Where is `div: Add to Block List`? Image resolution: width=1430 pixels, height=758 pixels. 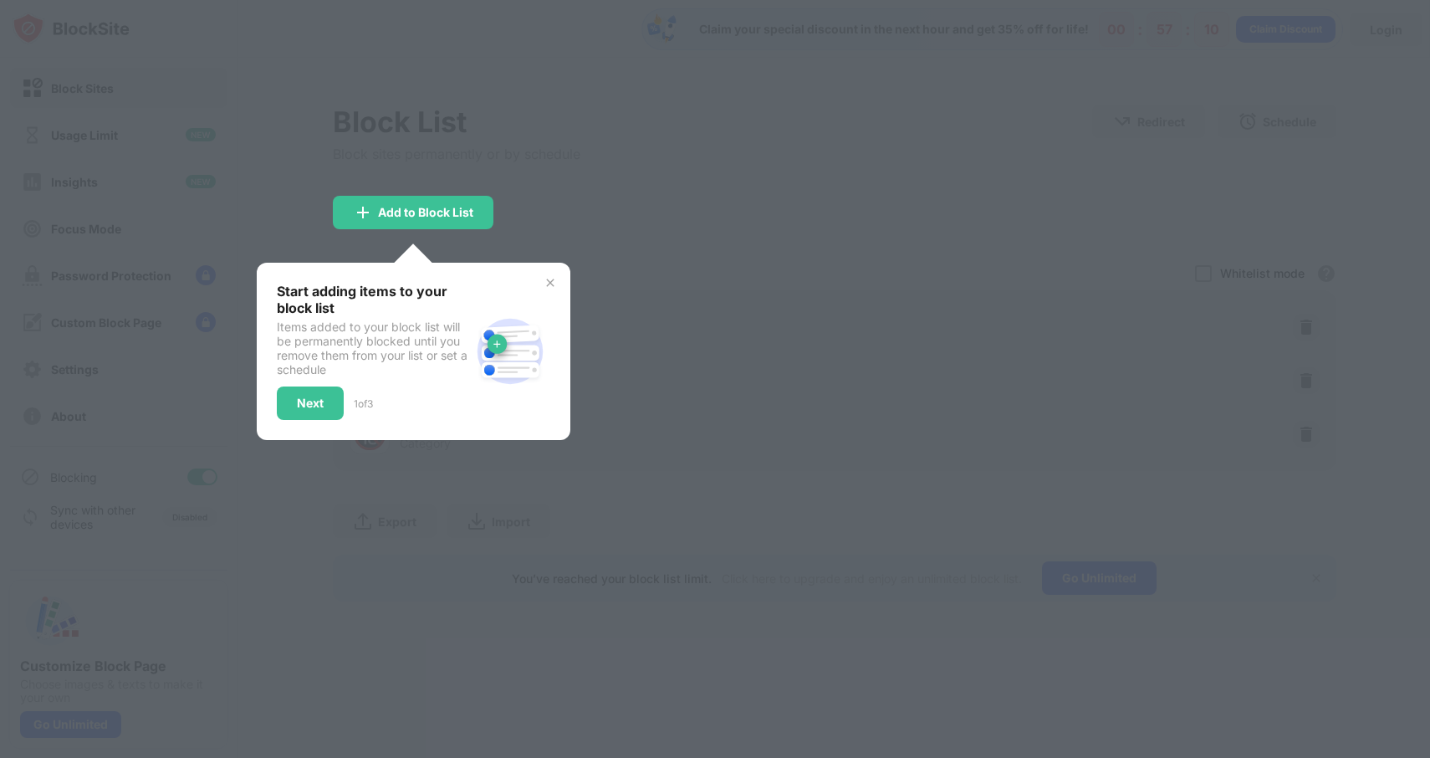
div: Add to Block List is located at coordinates (426, 212).